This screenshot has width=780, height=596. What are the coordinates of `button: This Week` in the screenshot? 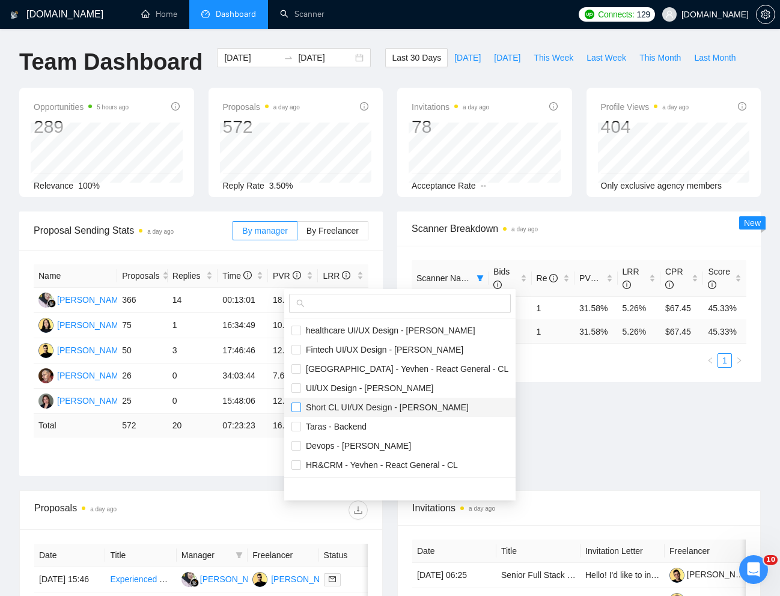 It's located at (554, 58).